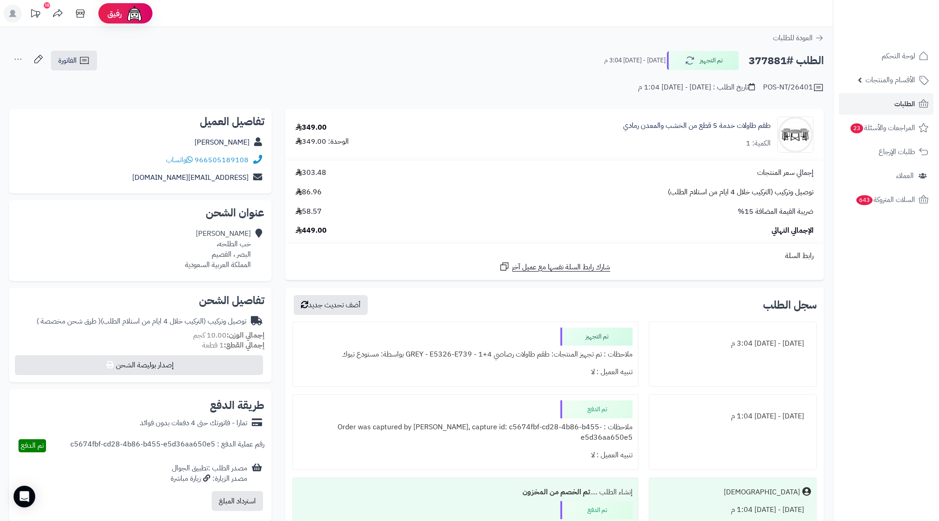 The height and width of the screenshot is (521, 939). What do you see at coordinates (887, 176) in the screenshot?
I see `a: العملاء` at bounding box center [887, 176].